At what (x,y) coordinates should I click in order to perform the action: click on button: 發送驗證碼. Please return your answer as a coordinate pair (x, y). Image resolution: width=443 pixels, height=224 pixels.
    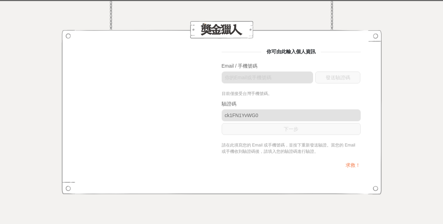
    Looking at the image, I should click on (338, 77).